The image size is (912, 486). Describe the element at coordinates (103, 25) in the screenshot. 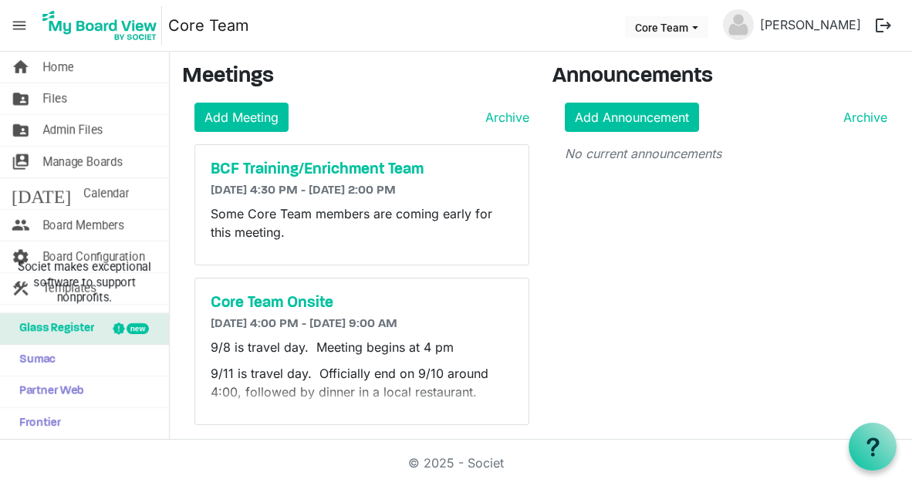

I see `a: My Board View Logo` at that location.